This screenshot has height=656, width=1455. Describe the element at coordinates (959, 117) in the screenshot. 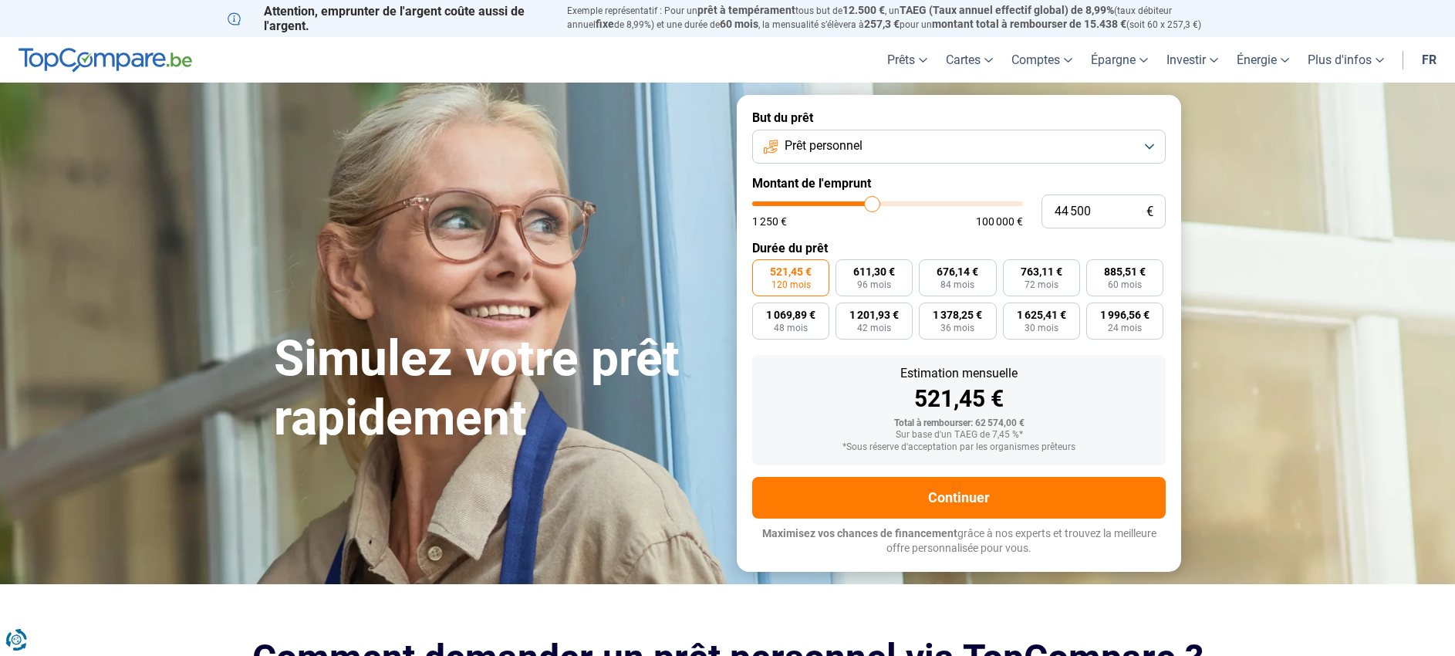

I see `label: But du prêt` at that location.